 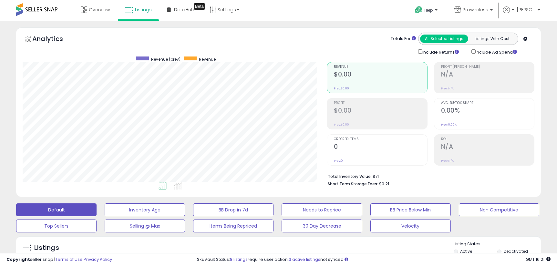 I want to click on div: Totals For, so click(x=403, y=39).